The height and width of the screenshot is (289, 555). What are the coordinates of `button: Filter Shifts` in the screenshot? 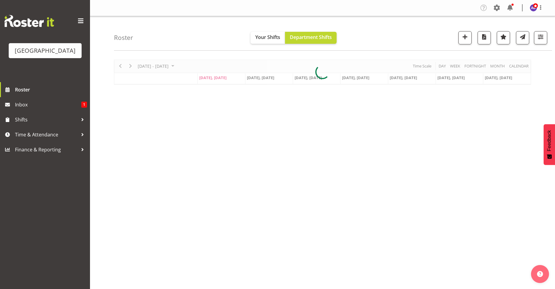 It's located at (541, 38).